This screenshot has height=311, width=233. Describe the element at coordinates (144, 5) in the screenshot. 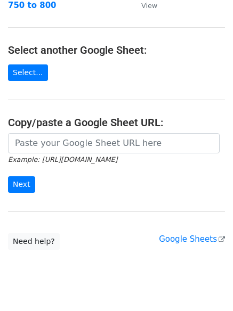

I see `a: View` at that location.